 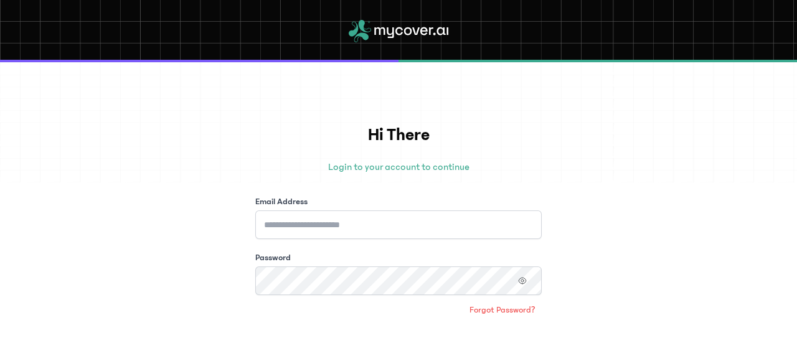 What do you see at coordinates (398, 167) in the screenshot?
I see `p: Login to your account to continue` at bounding box center [398, 167].